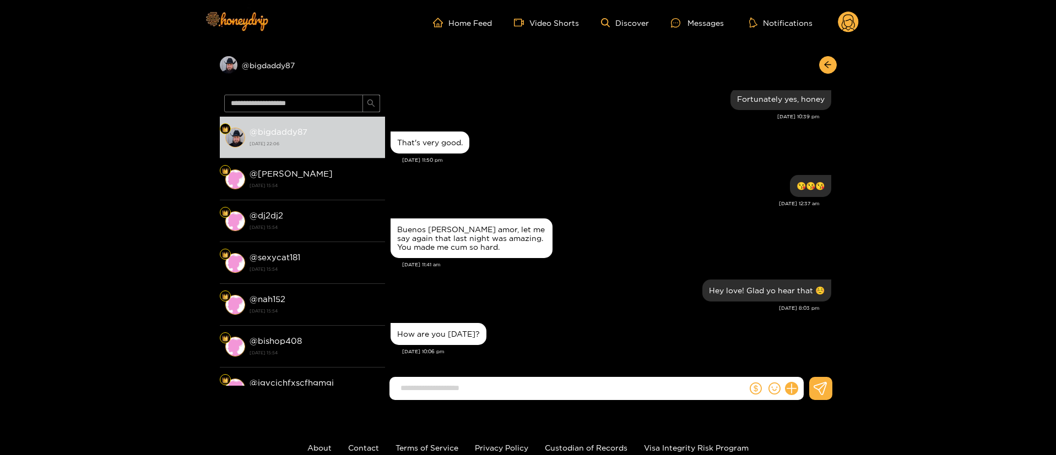 The height and width of the screenshot is (455, 1056). Describe the element at coordinates (696, 448) in the screenshot. I see `a: Visa Integrity Risk Program` at that location.